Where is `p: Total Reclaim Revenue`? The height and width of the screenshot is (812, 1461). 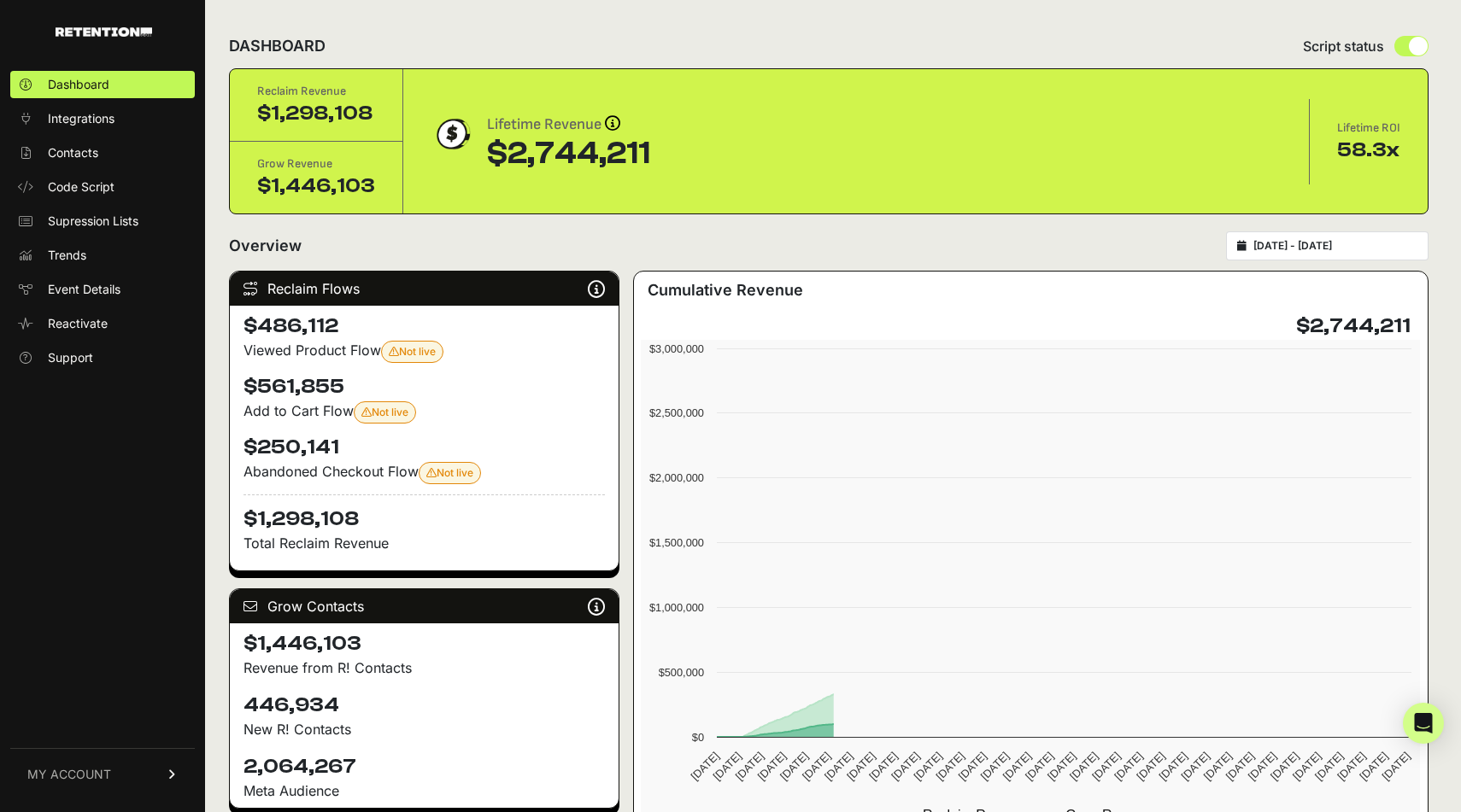
p: Total Reclaim Revenue is located at coordinates (424, 543).